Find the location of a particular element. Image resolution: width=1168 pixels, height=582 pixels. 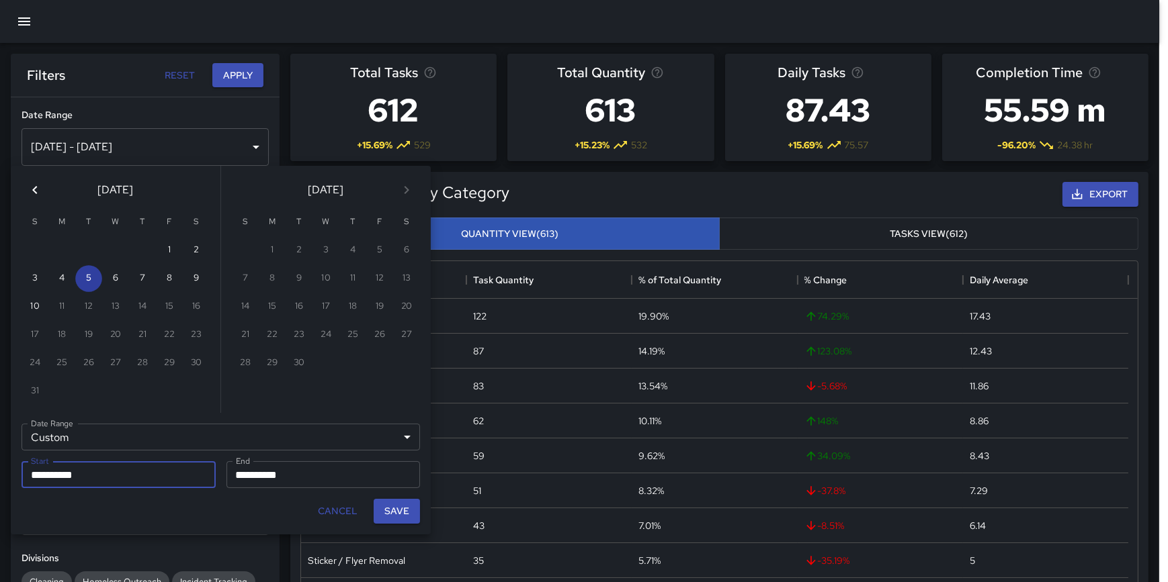

button: 9 is located at coordinates (196, 279).